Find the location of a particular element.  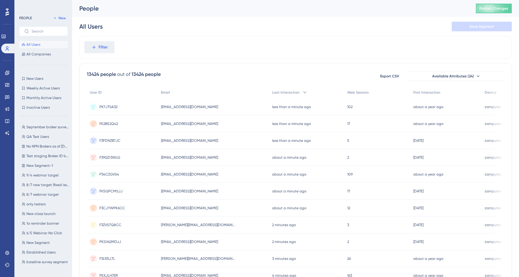

button: All Users is located at coordinates (44, 44).